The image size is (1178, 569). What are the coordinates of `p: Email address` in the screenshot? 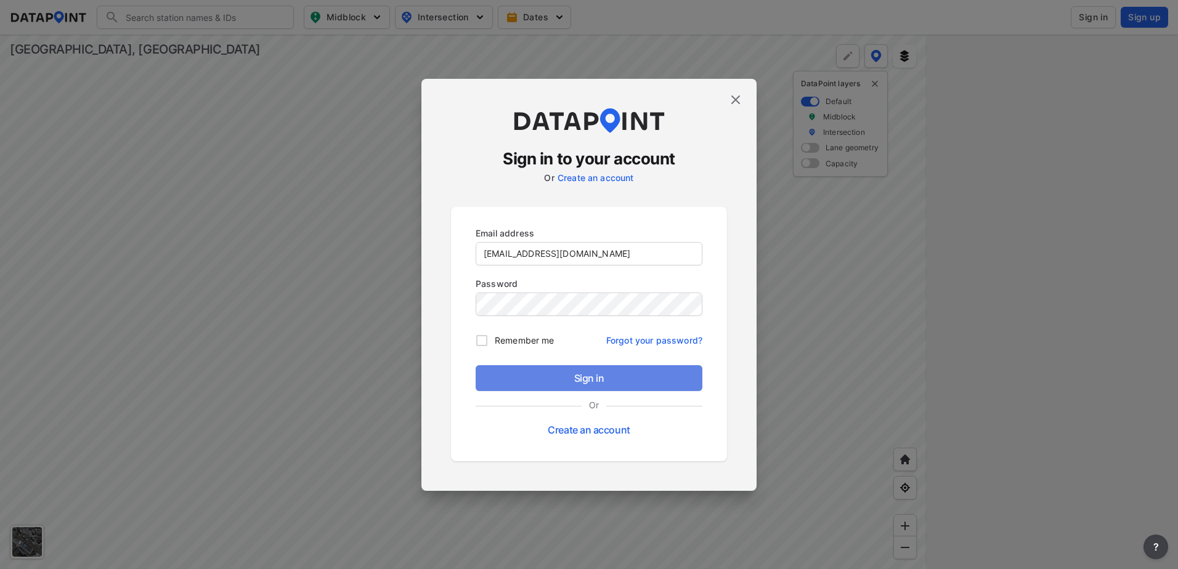 It's located at (589, 233).